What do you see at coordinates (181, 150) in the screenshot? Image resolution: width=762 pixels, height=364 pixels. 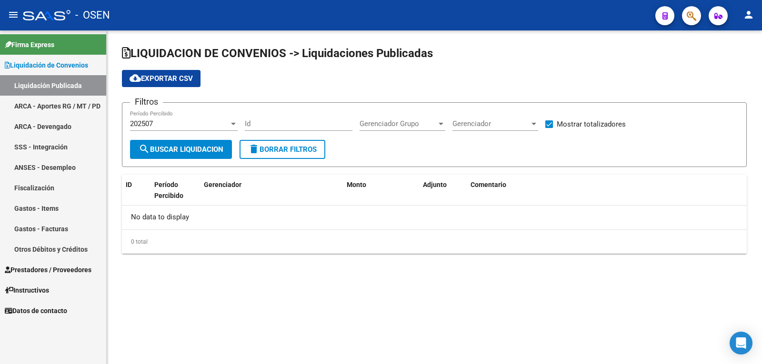 I see `button: Buscar Liquidacion` at bounding box center [181, 150].